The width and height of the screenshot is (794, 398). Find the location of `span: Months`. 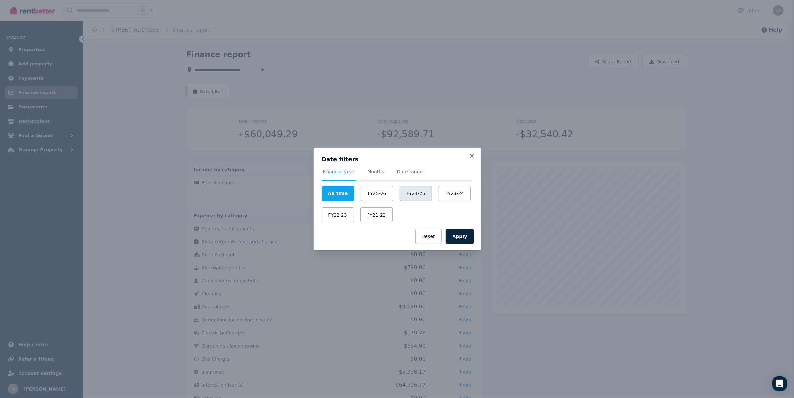

span: Months is located at coordinates (376, 171).